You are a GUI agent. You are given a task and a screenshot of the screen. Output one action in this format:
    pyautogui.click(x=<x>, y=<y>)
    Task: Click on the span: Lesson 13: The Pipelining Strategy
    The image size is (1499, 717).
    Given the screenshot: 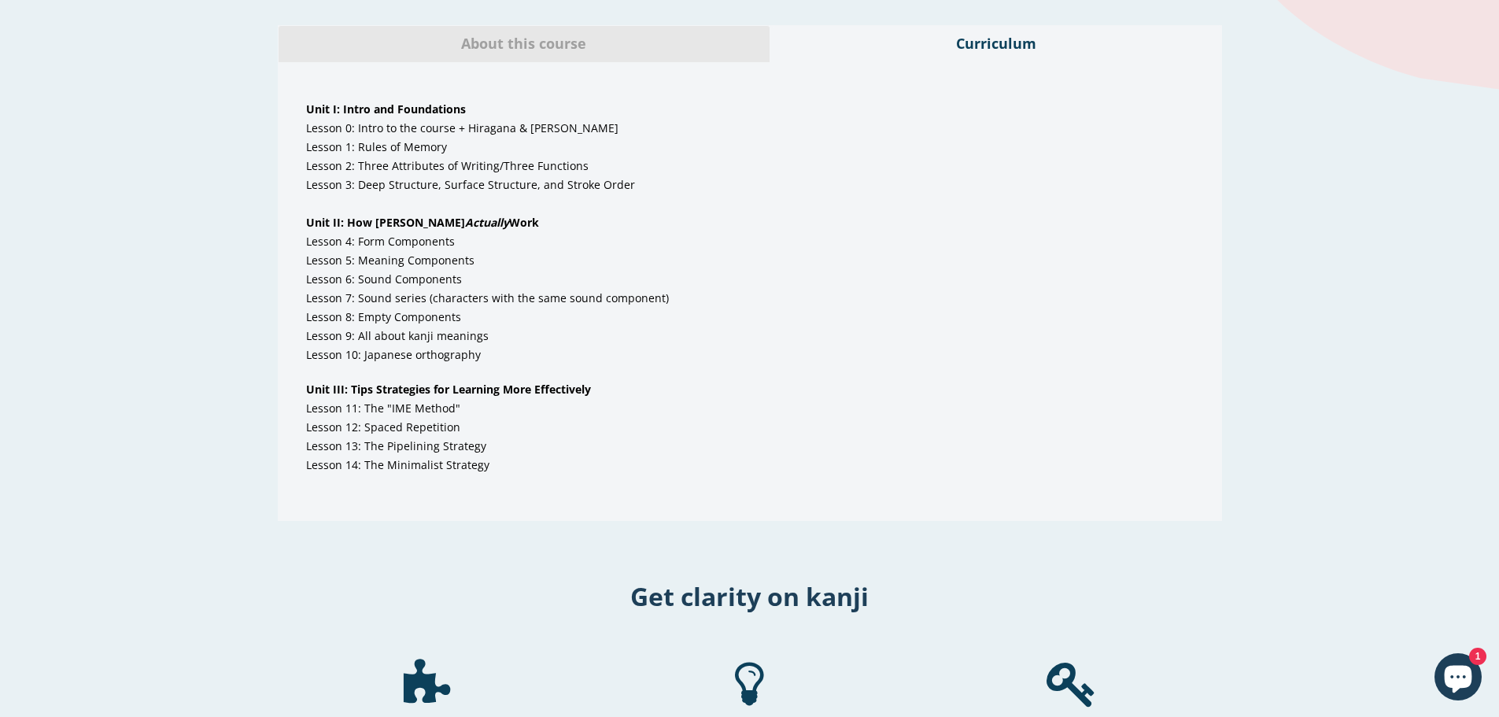 What is the action you would take?
    pyautogui.click(x=396, y=445)
    